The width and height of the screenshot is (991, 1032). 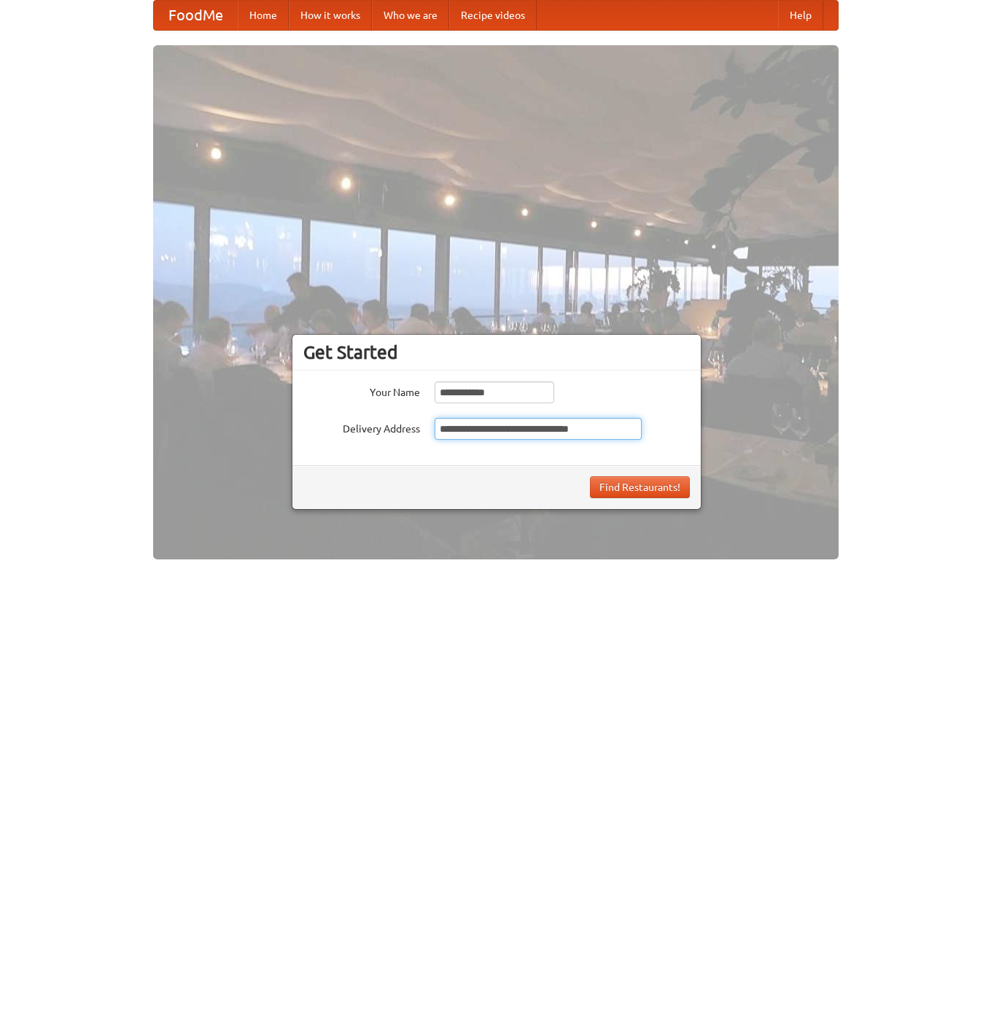 I want to click on a: Help, so click(x=801, y=15).